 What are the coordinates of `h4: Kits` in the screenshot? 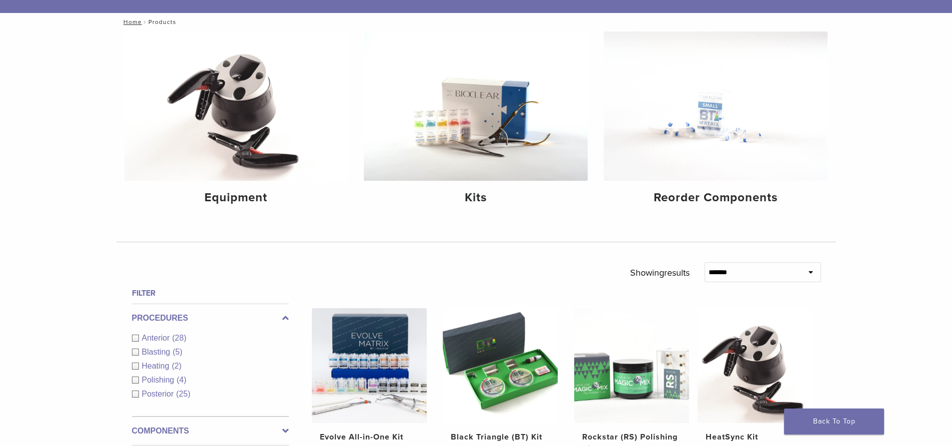 It's located at (476, 198).